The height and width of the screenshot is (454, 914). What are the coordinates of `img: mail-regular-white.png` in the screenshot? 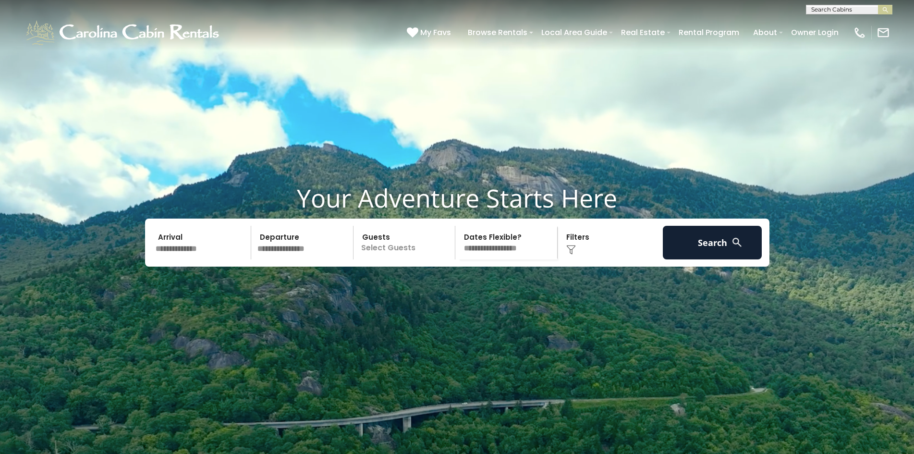 It's located at (884, 33).